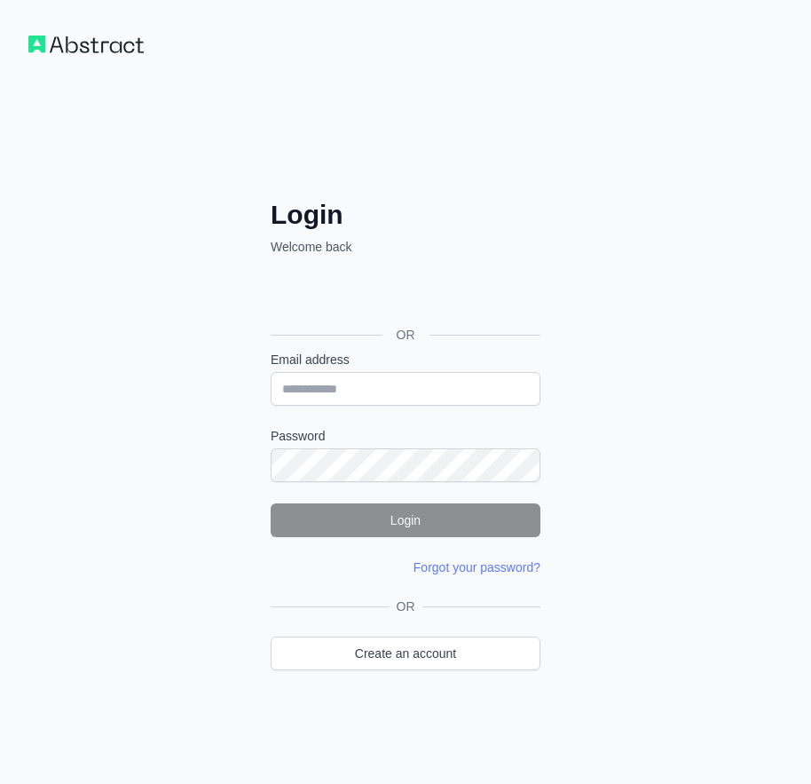  I want to click on a: Create an account, so click(406, 653).